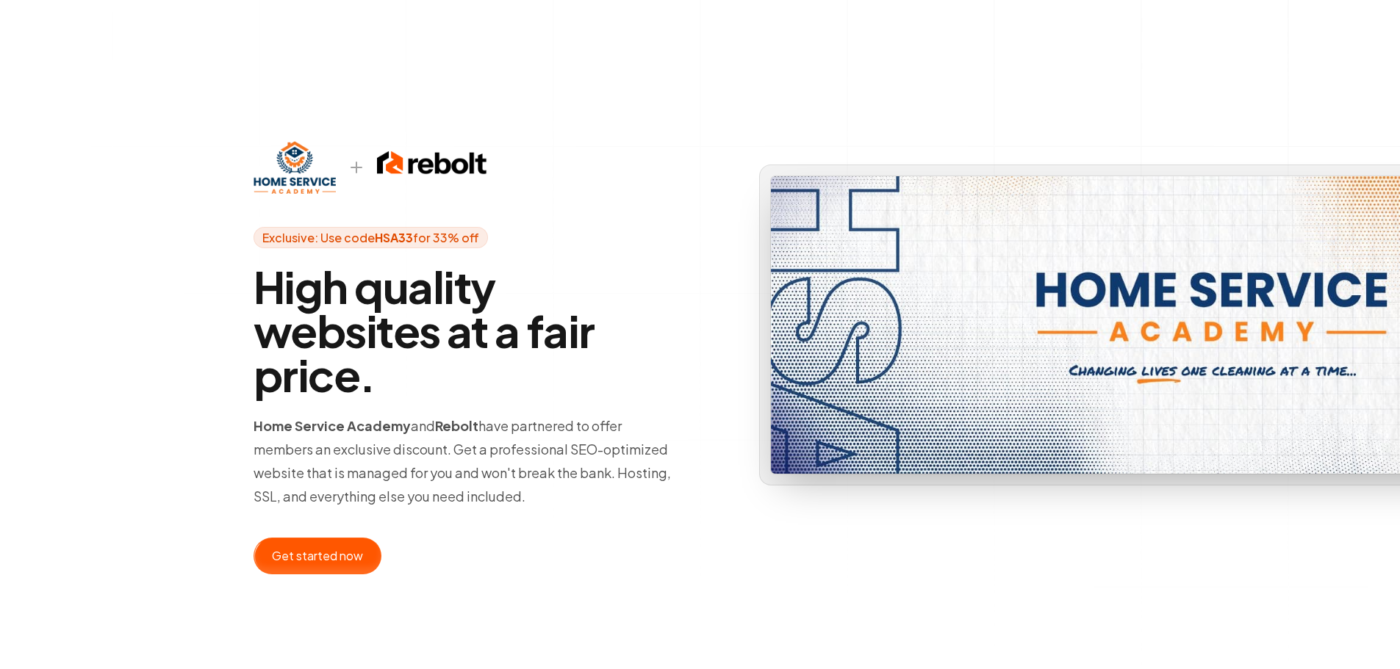 Image resolution: width=1400 pixels, height=669 pixels. Describe the element at coordinates (317, 556) in the screenshot. I see `a: Get started now` at that location.